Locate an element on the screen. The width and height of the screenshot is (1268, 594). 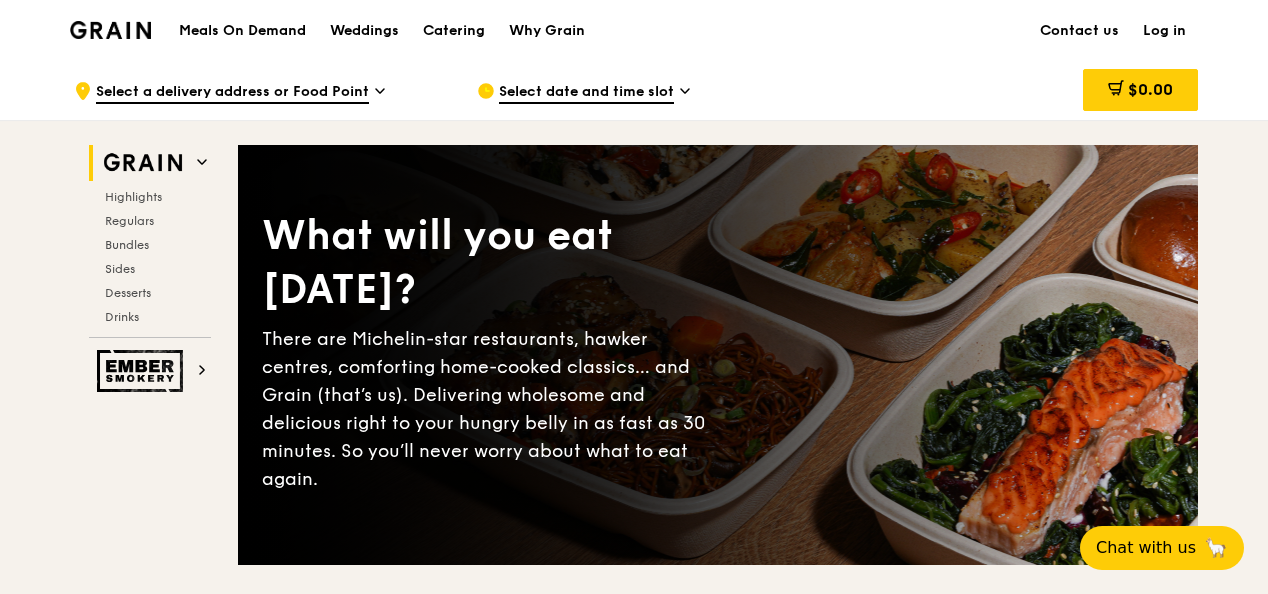
span: Select date and time slot is located at coordinates (586, 93).